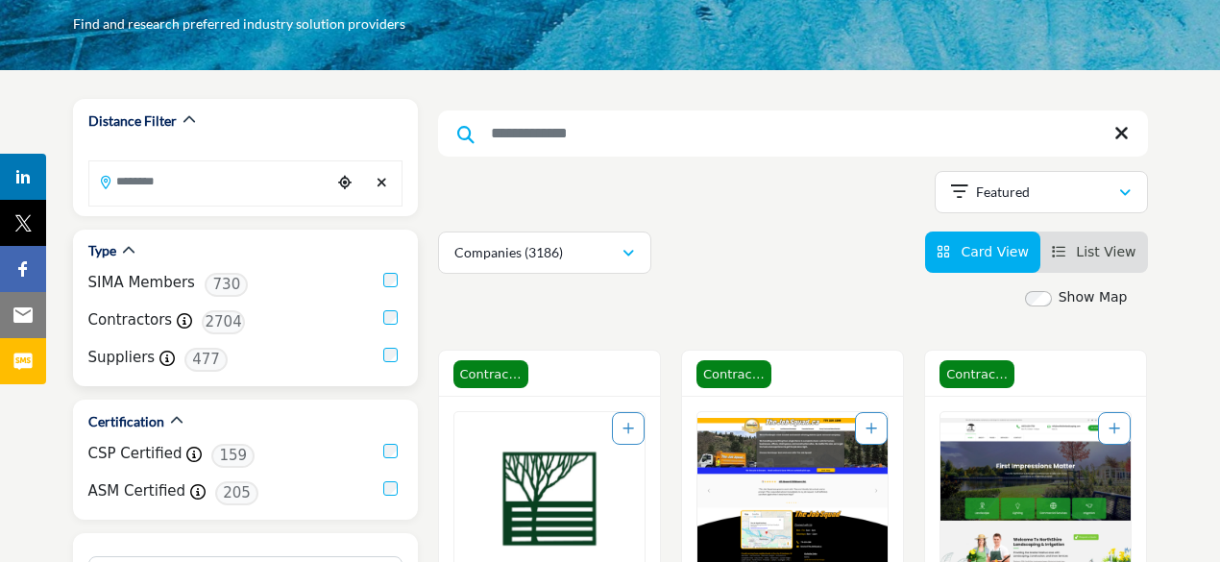  Describe the element at coordinates (982, 252) in the screenshot. I see `li: Card View` at that location.